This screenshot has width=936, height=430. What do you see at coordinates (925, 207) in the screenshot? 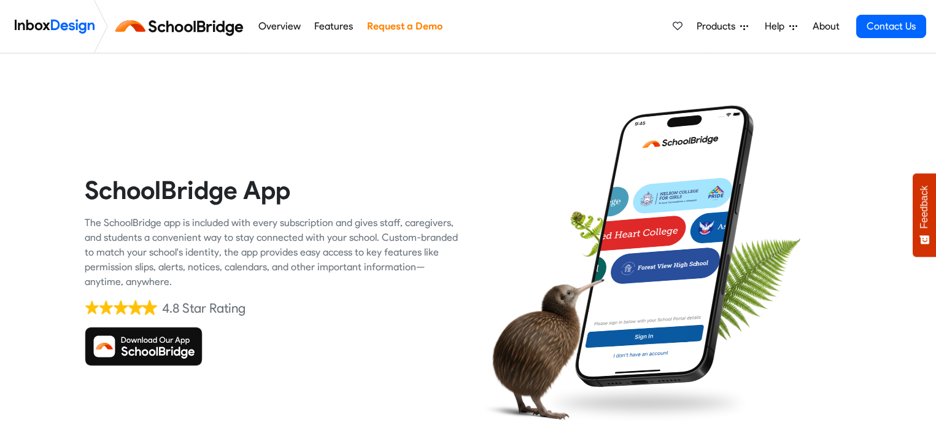
I see `span: Feedback` at bounding box center [925, 207].